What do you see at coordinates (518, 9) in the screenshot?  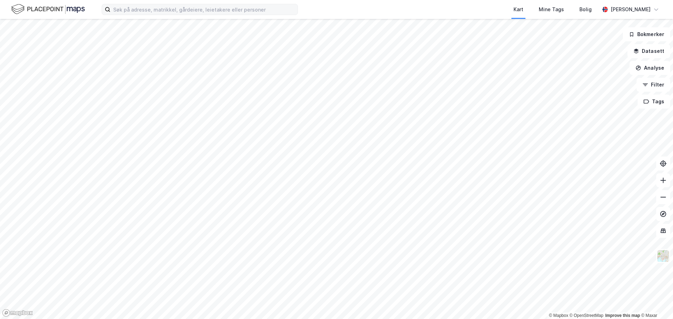 I see `div: Kart` at bounding box center [518, 9].